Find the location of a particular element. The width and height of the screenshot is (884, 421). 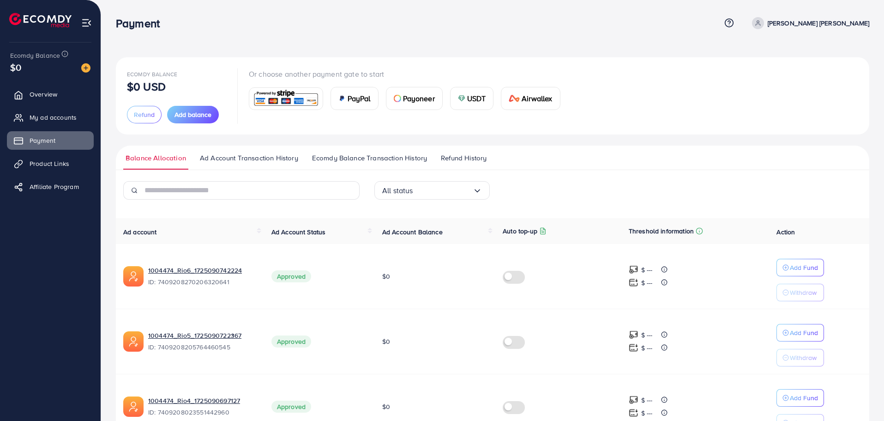

span: Product Links is located at coordinates (49, 163).